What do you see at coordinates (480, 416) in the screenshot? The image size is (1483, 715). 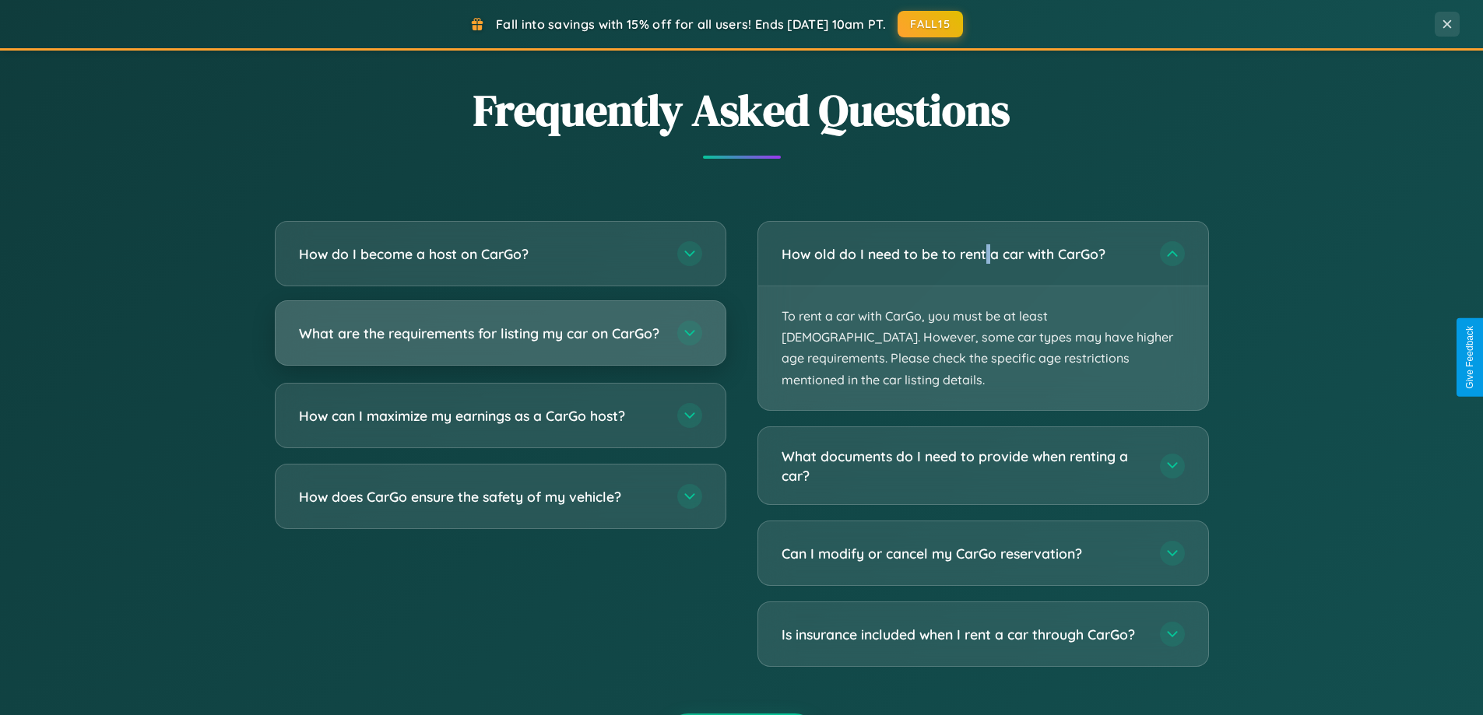 I see `h3: How can I maximize my earnings as a CarGo host?` at bounding box center [480, 416].